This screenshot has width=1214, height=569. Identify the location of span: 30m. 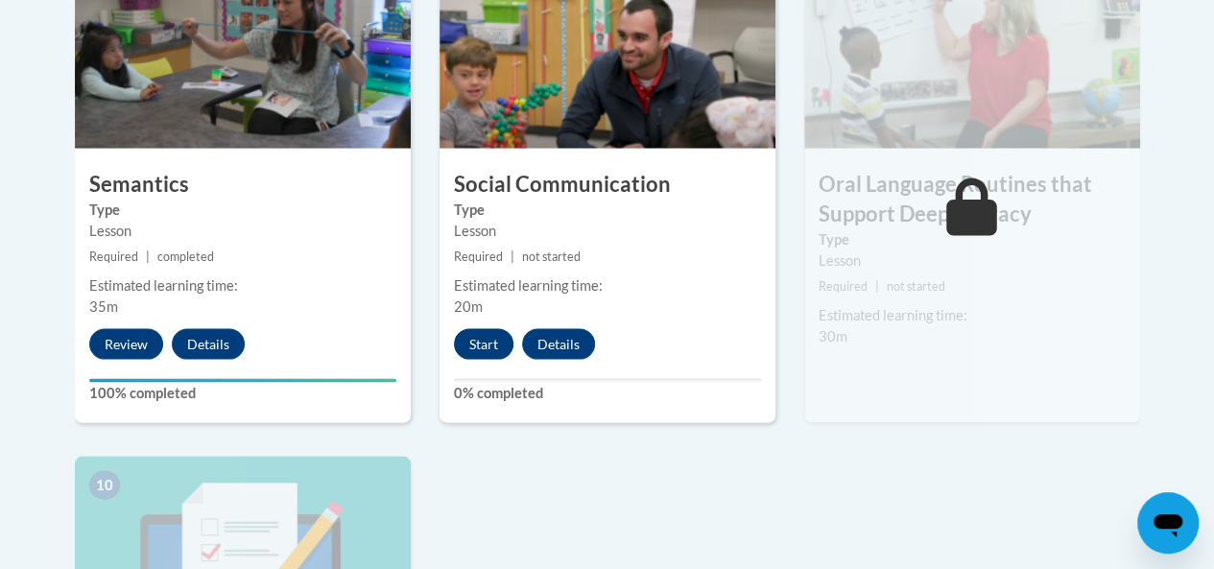
(833, 335).